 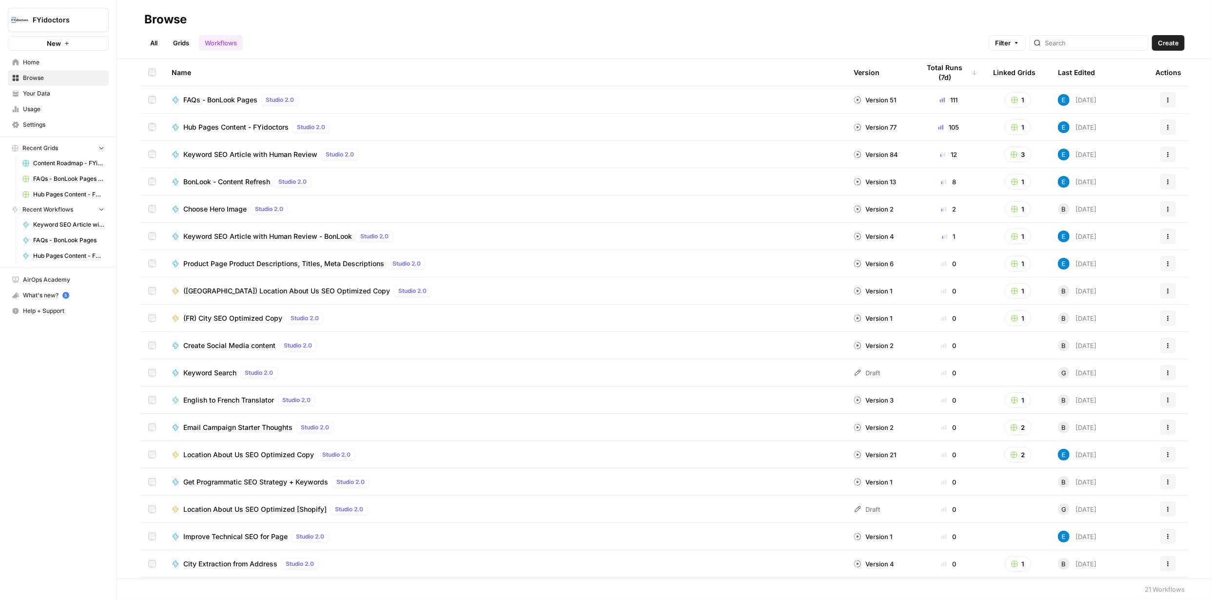 I want to click on button: What's new? 5, so click(x=58, y=295).